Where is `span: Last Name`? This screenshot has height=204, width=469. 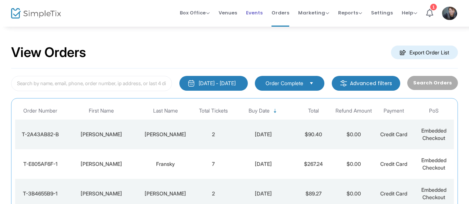
span: Last Name is located at coordinates (165, 111).